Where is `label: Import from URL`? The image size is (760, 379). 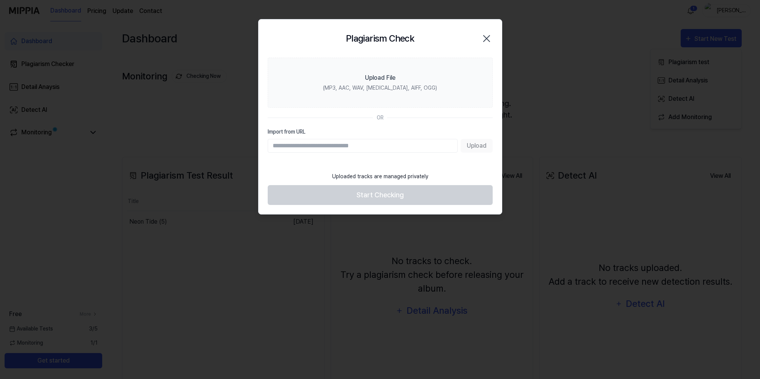 label: Import from URL is located at coordinates (380, 132).